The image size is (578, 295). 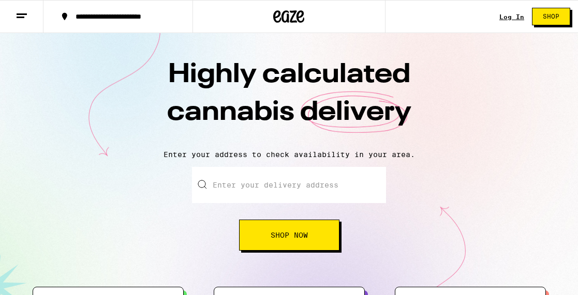 I want to click on a: Log In, so click(x=512, y=17).